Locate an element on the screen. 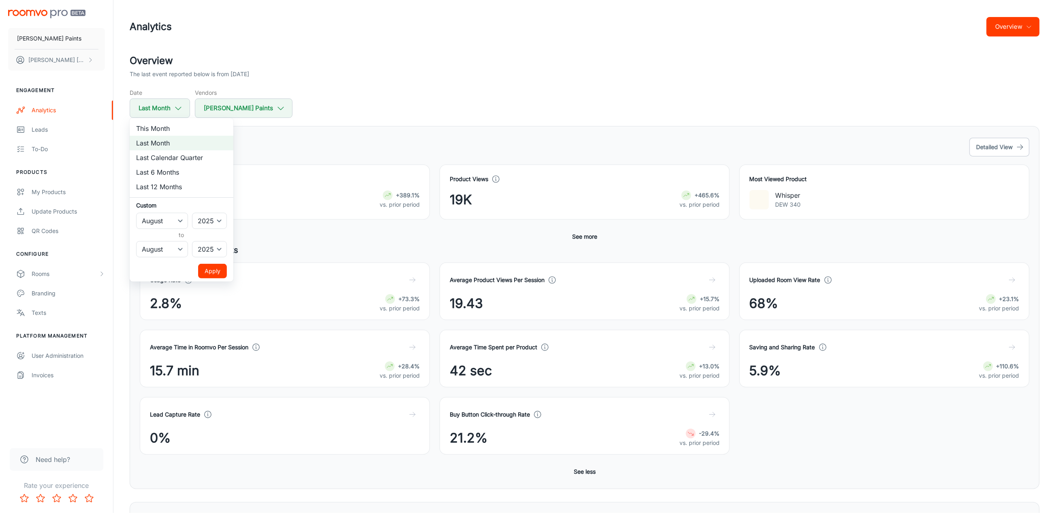 The width and height of the screenshot is (1064, 513). button: Apply is located at coordinates (212, 271).